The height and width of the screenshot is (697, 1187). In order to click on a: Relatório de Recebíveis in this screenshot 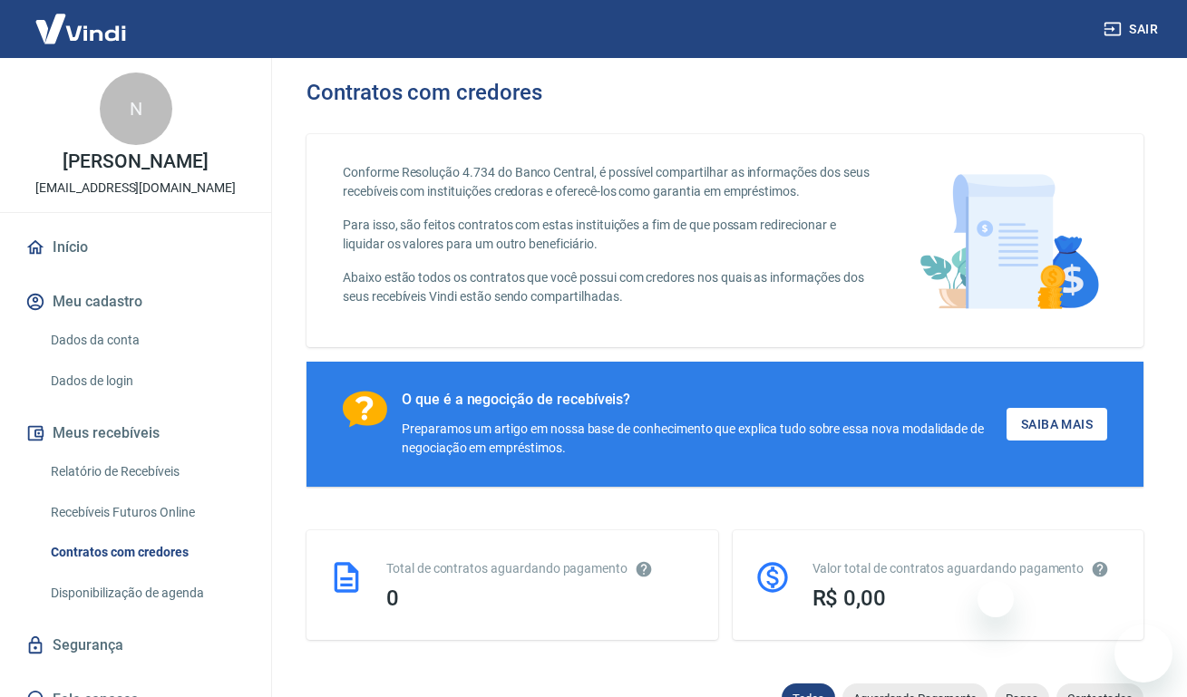, I will do `click(146, 471)`.